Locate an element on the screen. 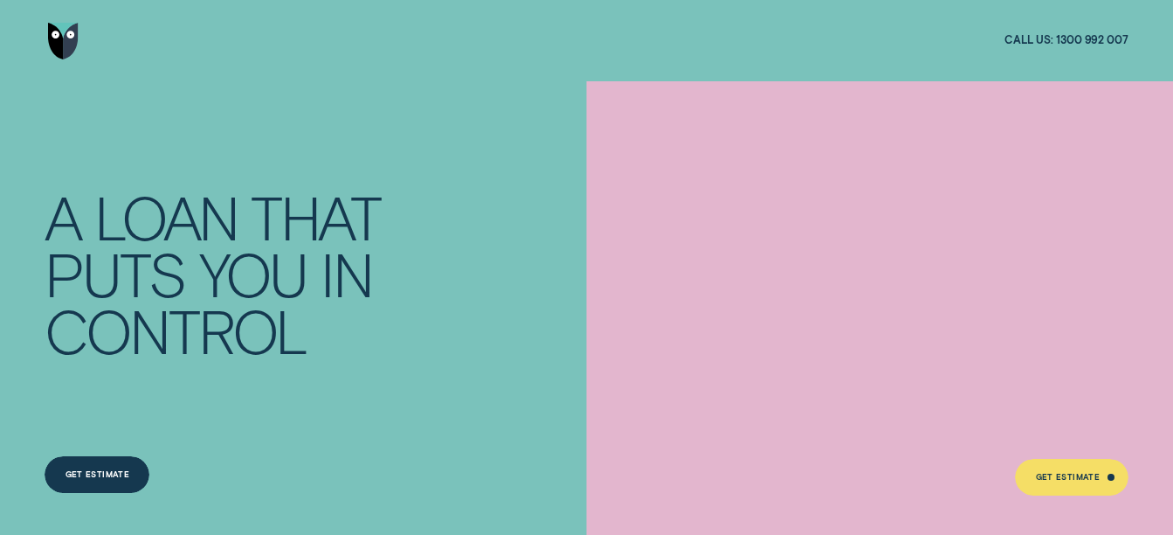 The image size is (1173, 535). span: Call us: is located at coordinates (1028, 40).